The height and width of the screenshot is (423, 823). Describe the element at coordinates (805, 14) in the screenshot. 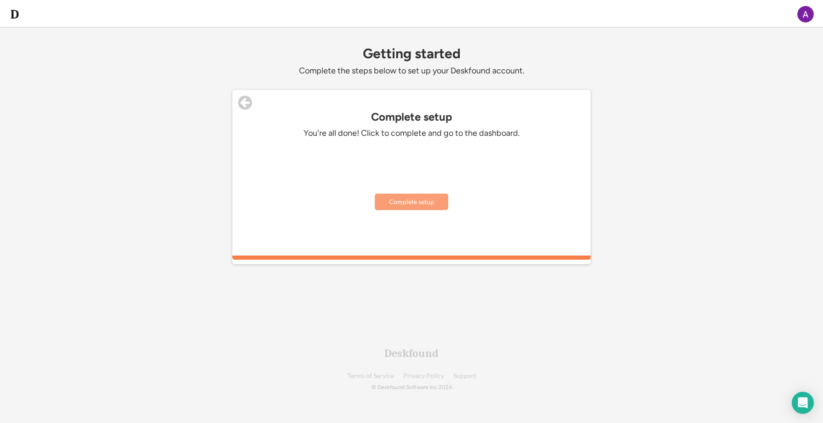

I see `img: ACg8ocKsdZDlvyFQyCFKO3L_QLVwuNWt3ZgzN2WOL4ITYBh5sOjGUA=s96-c` at that location.